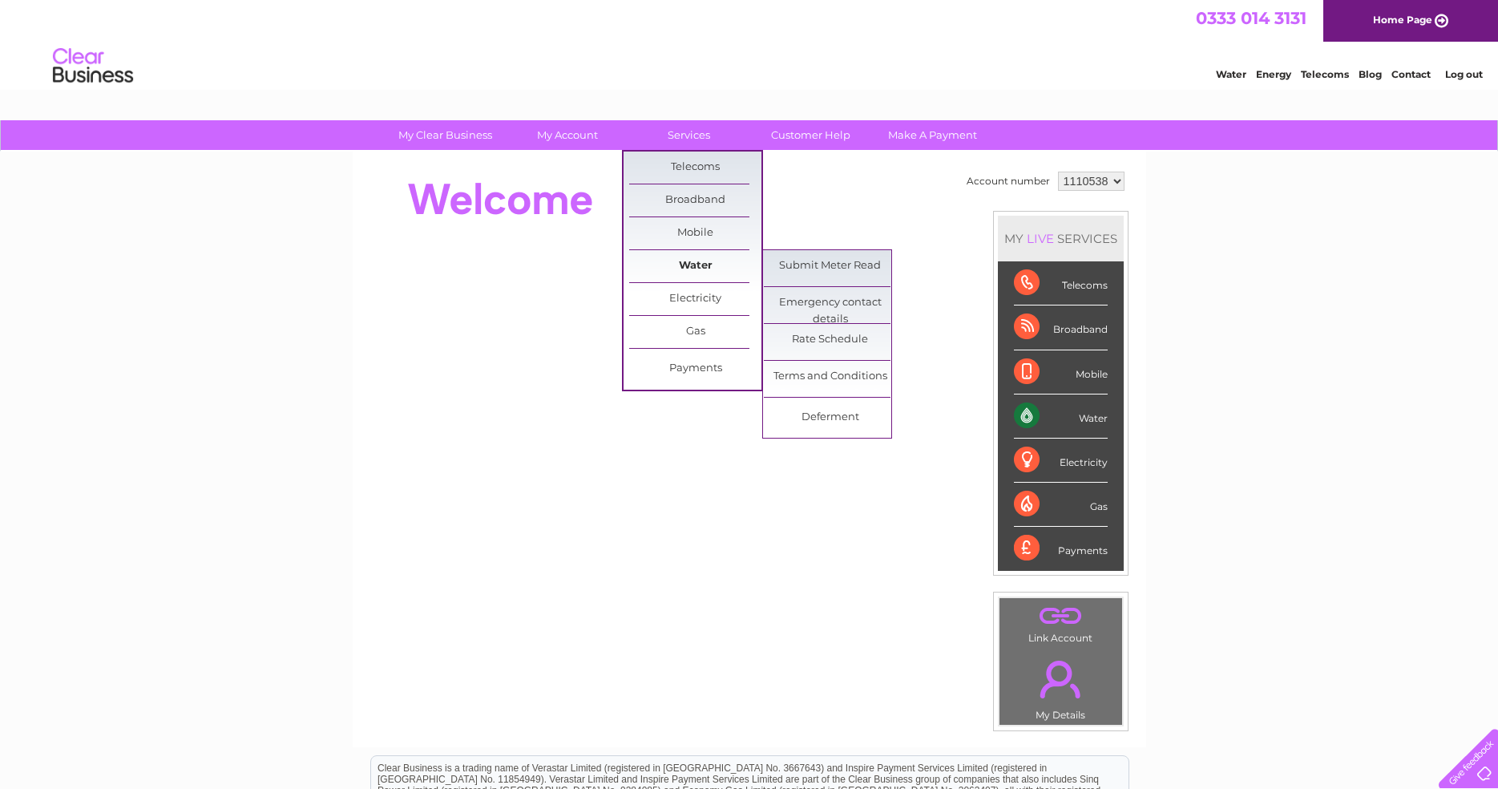 The height and width of the screenshot is (789, 1498). Describe the element at coordinates (695, 299) in the screenshot. I see `a: Electricity` at that location.